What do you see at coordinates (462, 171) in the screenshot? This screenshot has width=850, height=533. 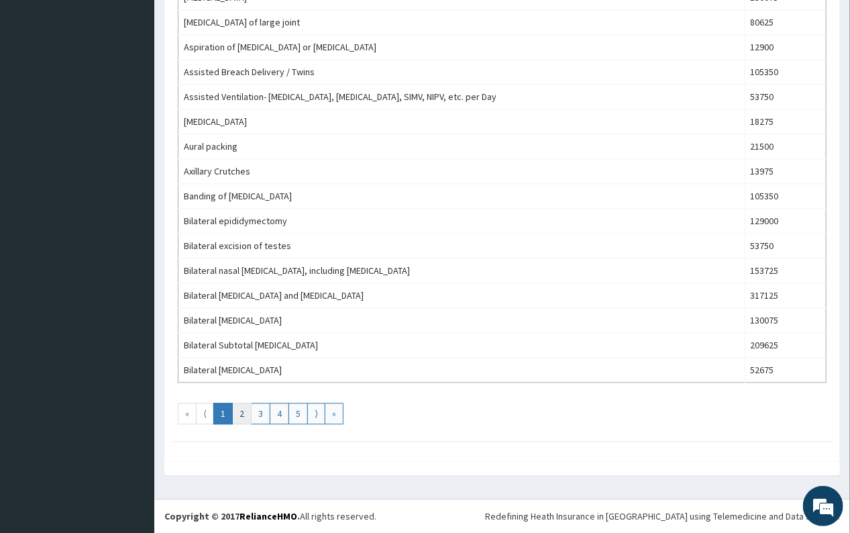 I see `td: Axillary Crutches` at bounding box center [462, 171].